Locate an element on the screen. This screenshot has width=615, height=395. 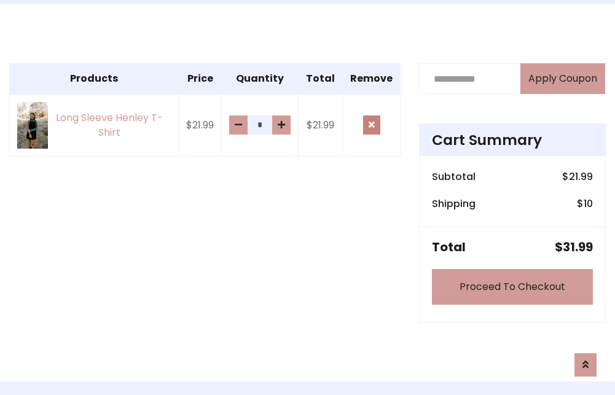
h4: Cart Summary is located at coordinates (513, 140).